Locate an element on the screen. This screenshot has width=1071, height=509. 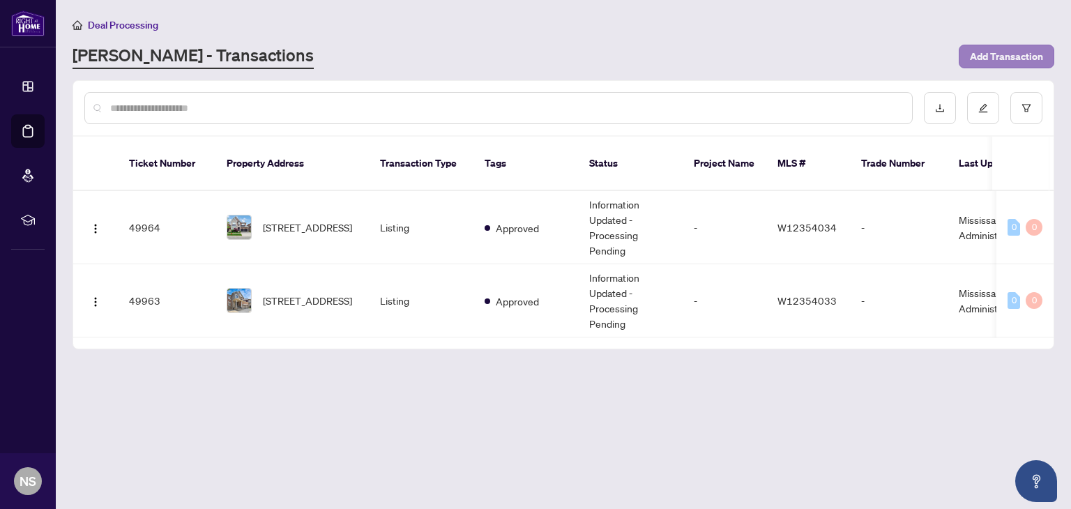
span: Add Transaction is located at coordinates (1006, 56).